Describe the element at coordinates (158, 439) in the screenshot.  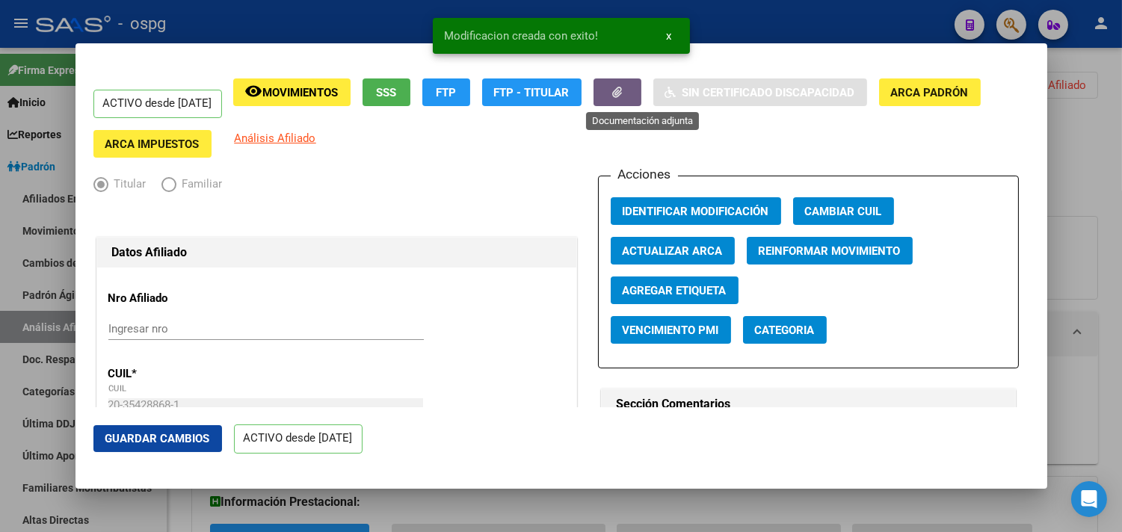
I see `span: Guardar Cambios` at that location.